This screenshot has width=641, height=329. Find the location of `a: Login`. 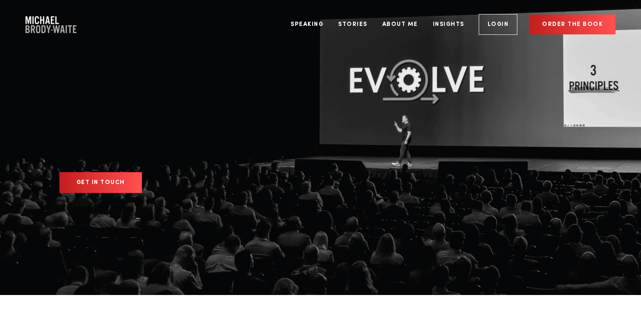

a: Login is located at coordinates (498, 24).